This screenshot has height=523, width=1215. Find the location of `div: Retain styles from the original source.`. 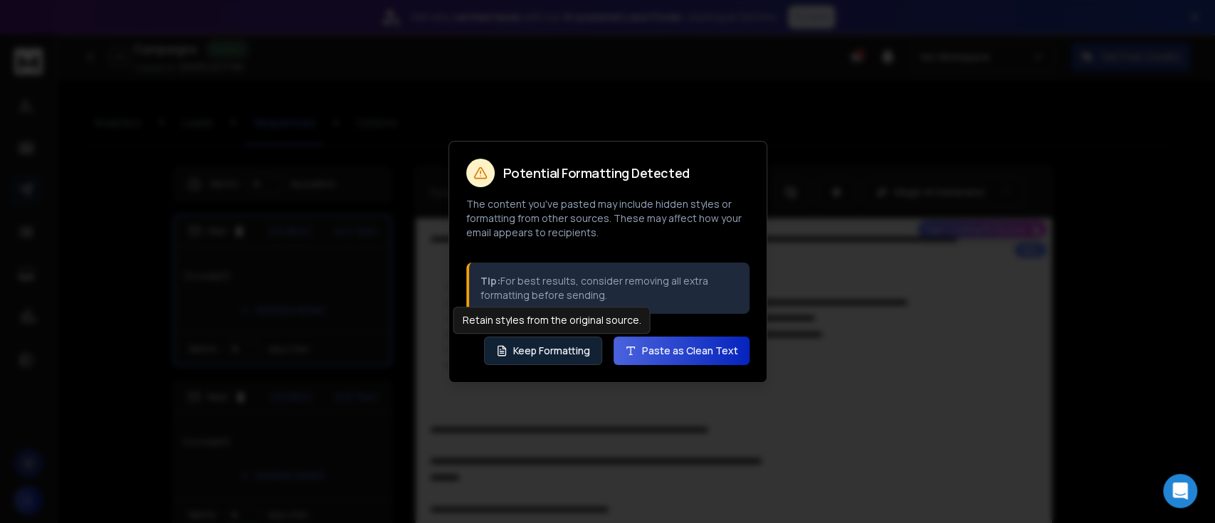

div: Retain styles from the original source. is located at coordinates (551, 320).